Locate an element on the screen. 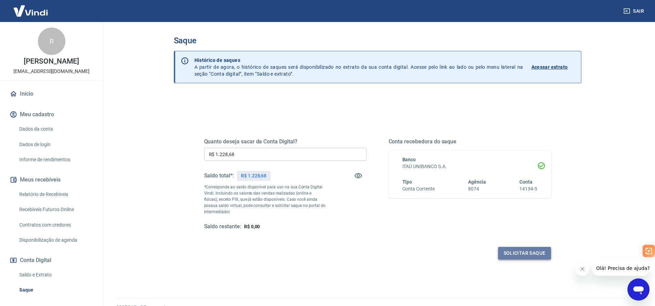  a: Início is located at coordinates (51, 94).